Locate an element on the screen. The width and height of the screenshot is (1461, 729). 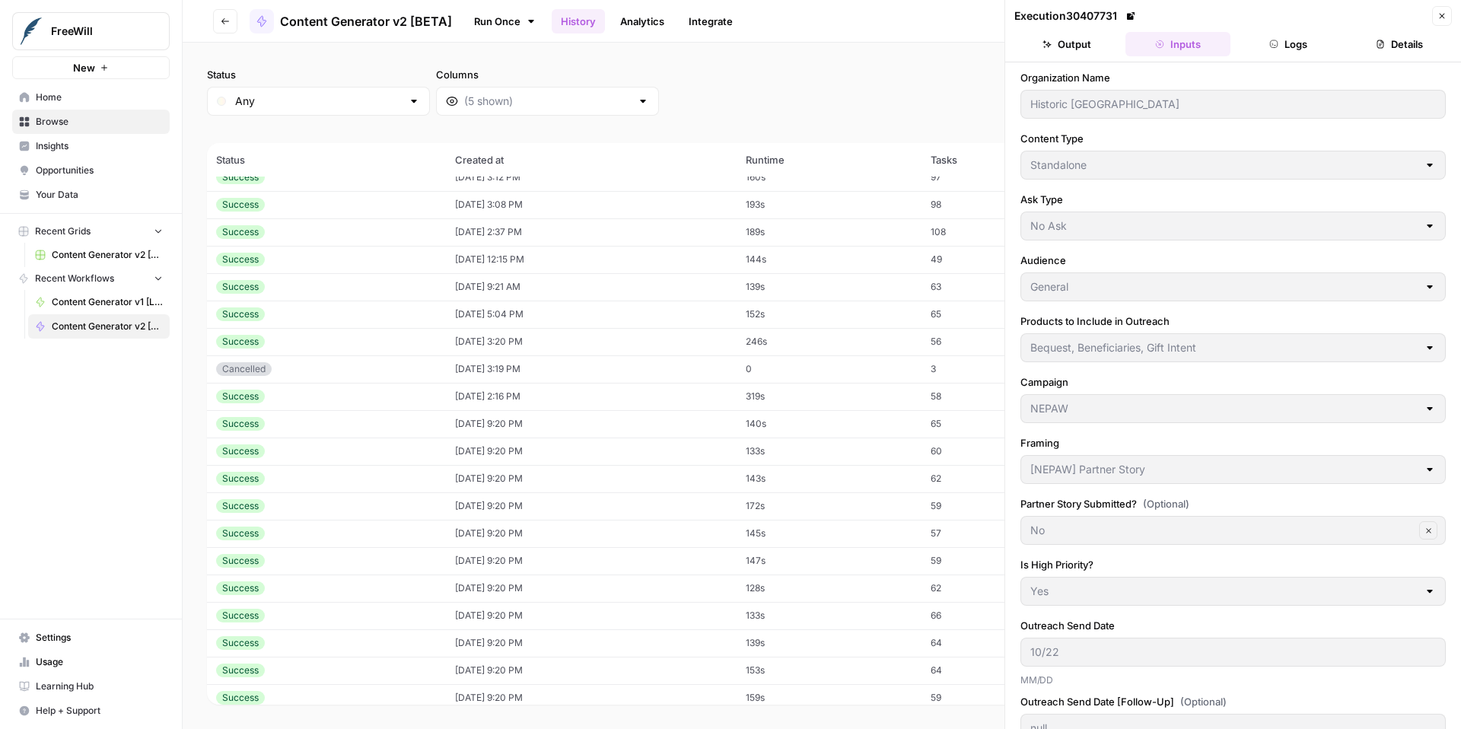
label: Is High Priority? is located at coordinates (1233, 565).